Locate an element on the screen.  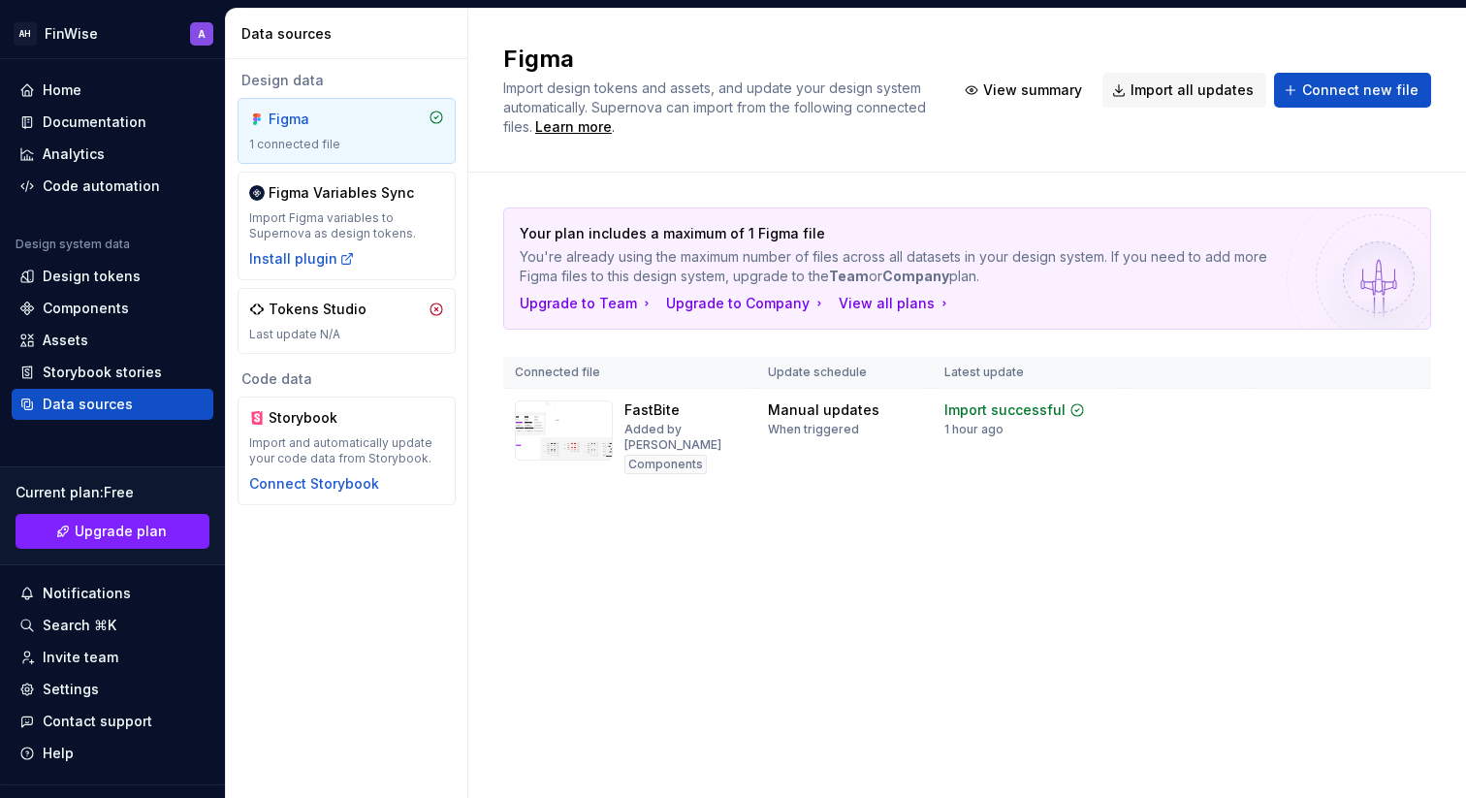
div: View all plans is located at coordinates (895, 303).